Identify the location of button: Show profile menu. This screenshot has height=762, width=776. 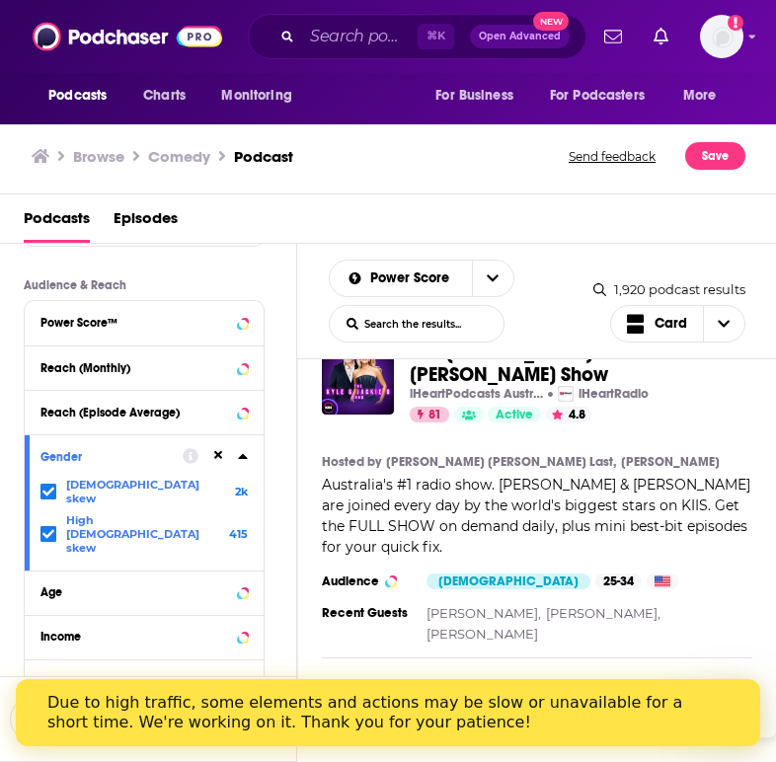
(722, 37).